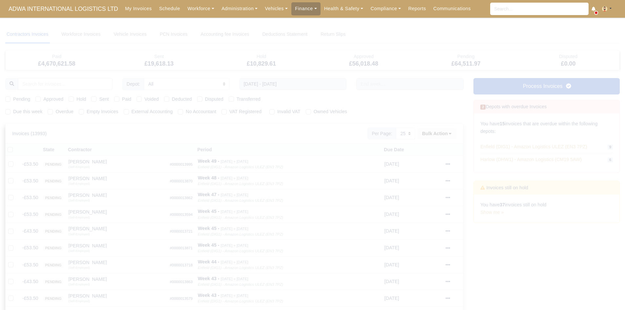  What do you see at coordinates (608, 294) in the screenshot?
I see `div: Chat Widget` at bounding box center [608, 294].